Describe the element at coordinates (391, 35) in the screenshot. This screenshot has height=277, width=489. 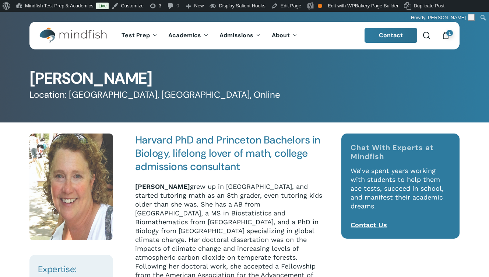
I see `span: Contact` at that location.